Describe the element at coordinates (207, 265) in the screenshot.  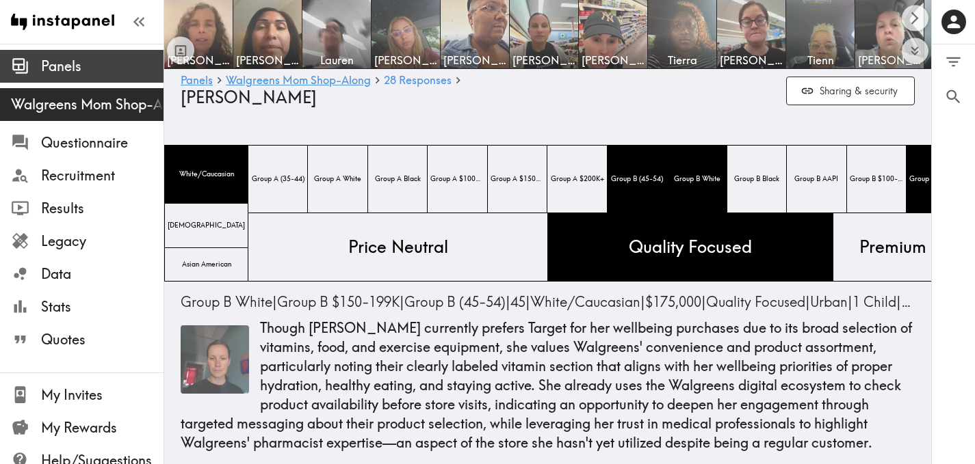
I see `span: Asian American` at that location.